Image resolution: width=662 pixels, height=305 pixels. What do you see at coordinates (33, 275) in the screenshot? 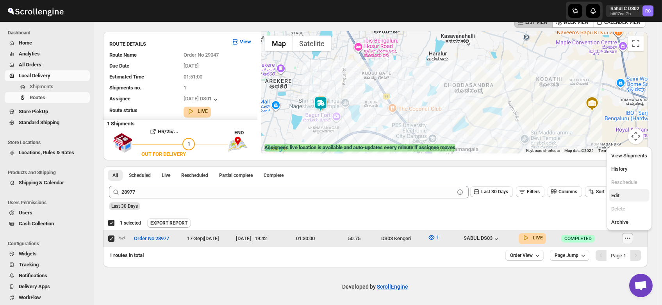
I see `span: Notifications` at bounding box center [33, 275].